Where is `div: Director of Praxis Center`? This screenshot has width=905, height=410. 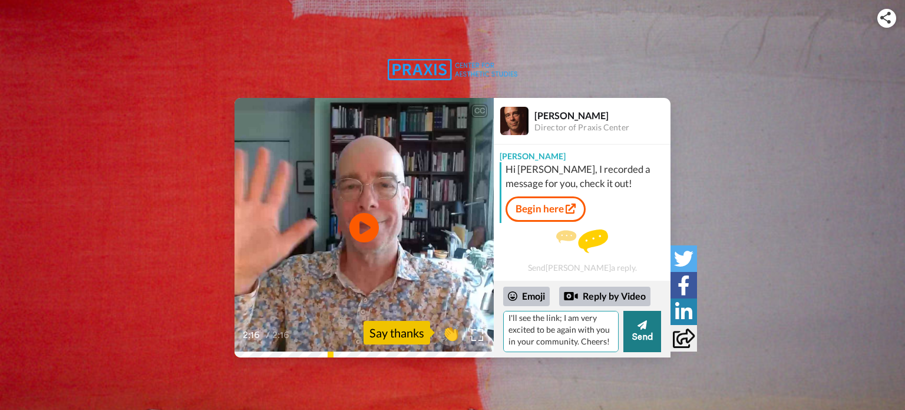 div: Director of Praxis Center is located at coordinates (602, 127).